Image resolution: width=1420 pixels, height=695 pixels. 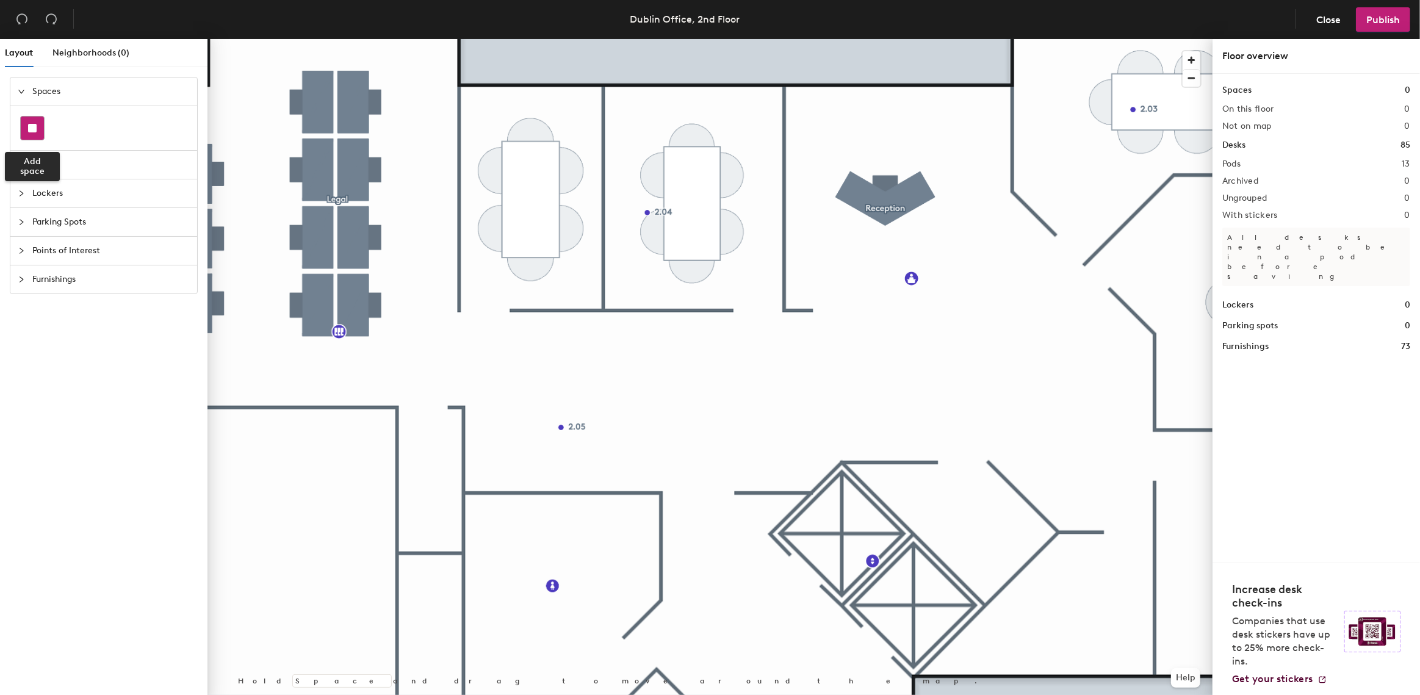 What do you see at coordinates (22, 19) in the screenshot?
I see `span: undo` at bounding box center [22, 19].